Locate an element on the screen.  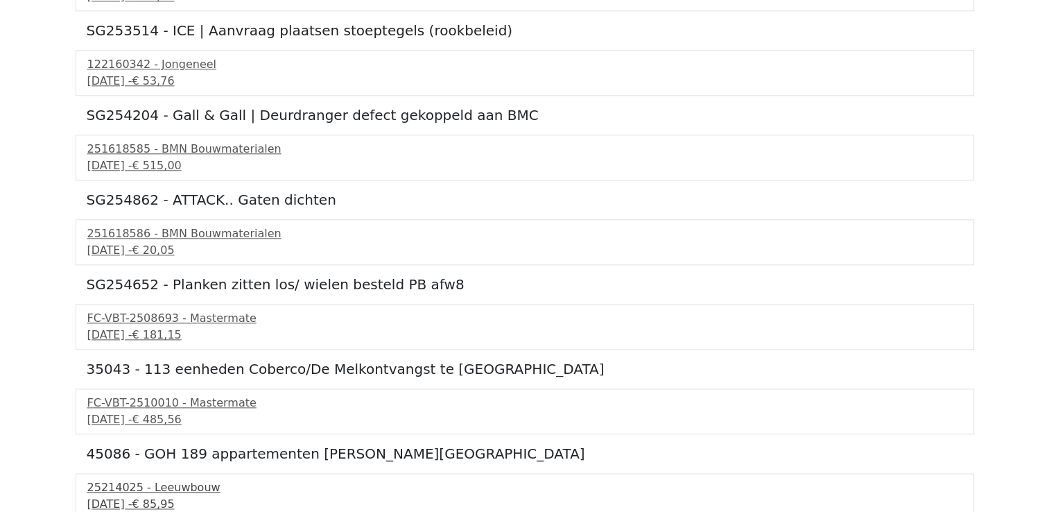
div: 251618585 - BMN Bouwmaterialen is located at coordinates (525, 149).